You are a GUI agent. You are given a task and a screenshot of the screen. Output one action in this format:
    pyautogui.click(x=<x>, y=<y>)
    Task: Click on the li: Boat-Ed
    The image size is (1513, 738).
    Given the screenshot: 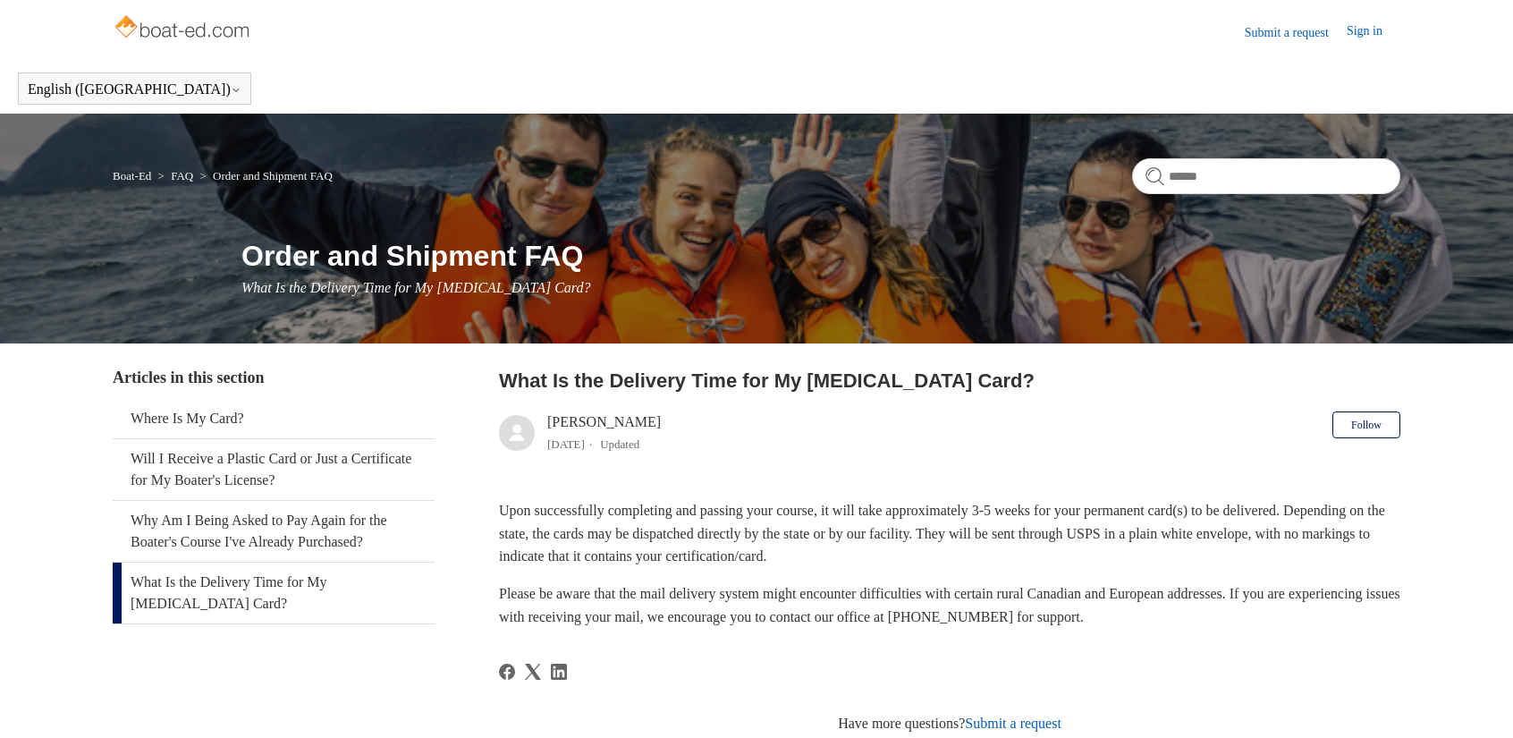 What is the action you would take?
    pyautogui.click(x=133, y=175)
    